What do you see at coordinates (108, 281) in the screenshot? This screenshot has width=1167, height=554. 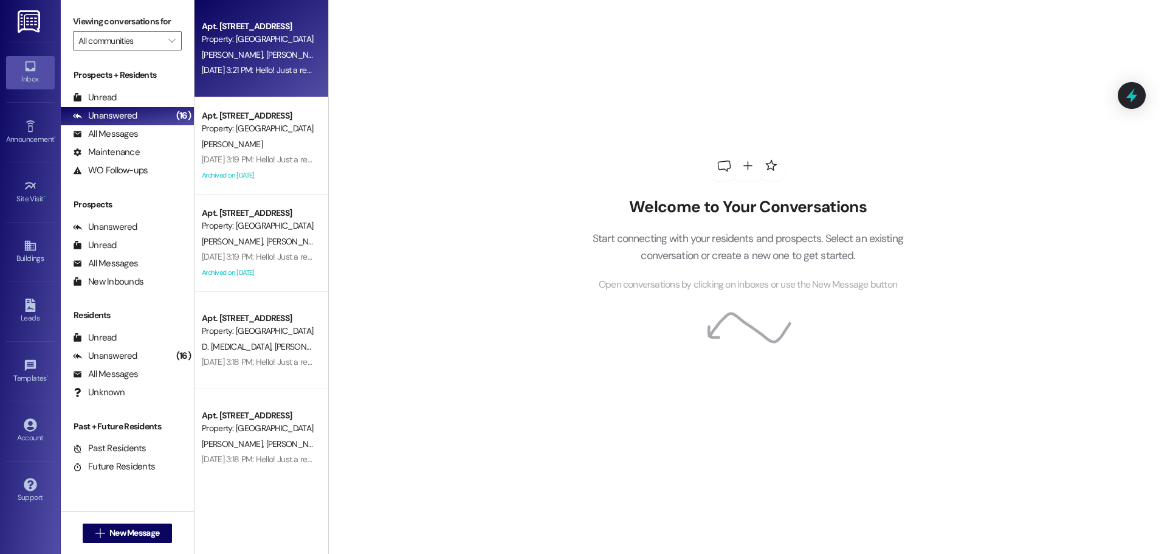 I see `div: New Inbounds` at bounding box center [108, 281].